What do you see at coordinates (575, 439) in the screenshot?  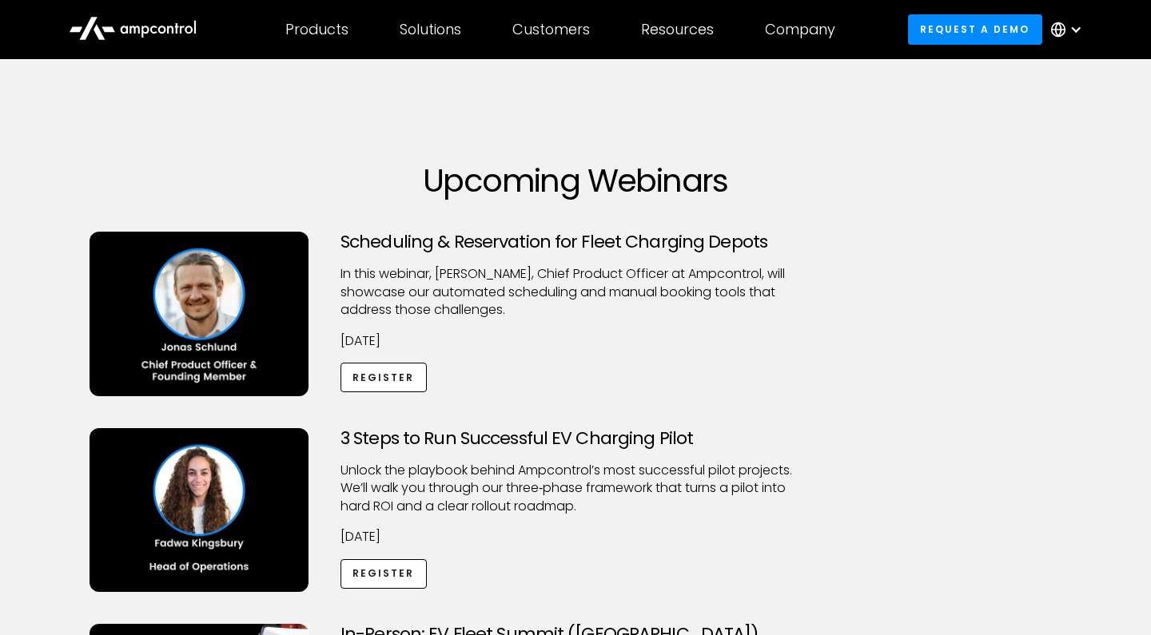 I see `h3: 3 Steps to Run Successful EV Charging Pilot` at bounding box center [575, 439].